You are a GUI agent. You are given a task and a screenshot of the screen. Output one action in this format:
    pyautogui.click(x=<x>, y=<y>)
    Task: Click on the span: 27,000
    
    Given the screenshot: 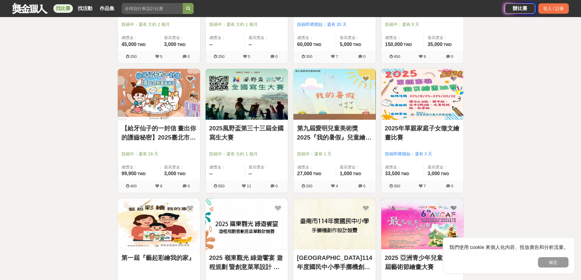 What is the action you would take?
    pyautogui.click(x=304, y=173)
    